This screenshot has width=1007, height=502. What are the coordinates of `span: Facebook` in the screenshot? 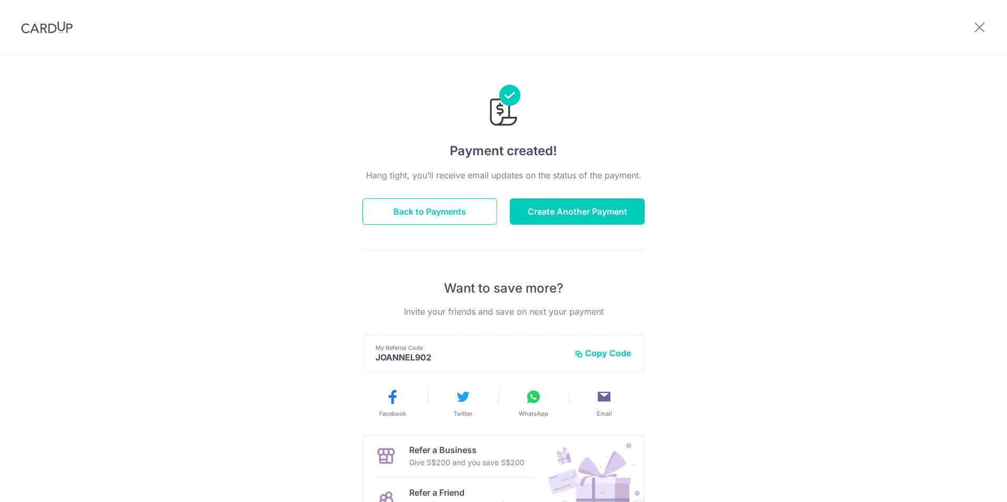 It's located at (392, 414).